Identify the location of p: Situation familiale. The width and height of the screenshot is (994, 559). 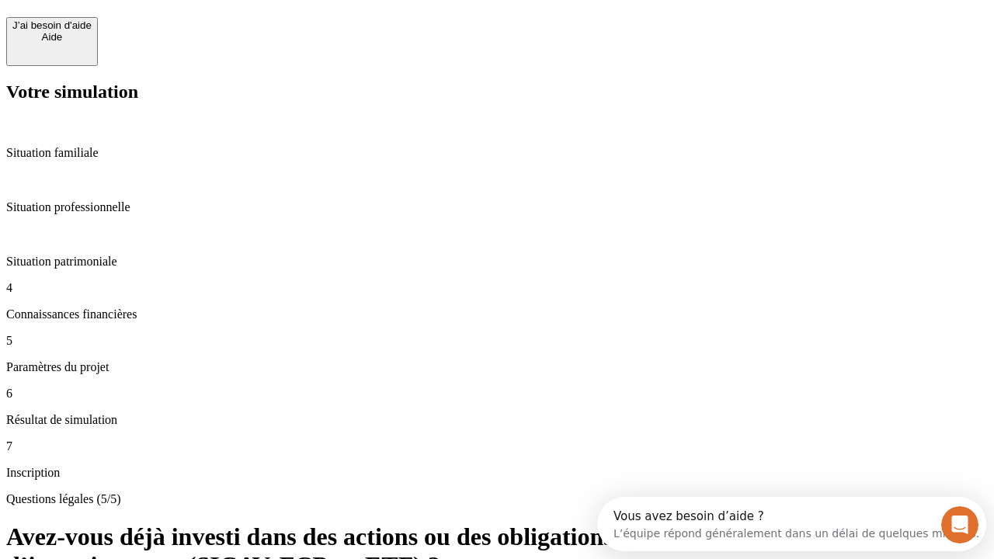
(497, 153).